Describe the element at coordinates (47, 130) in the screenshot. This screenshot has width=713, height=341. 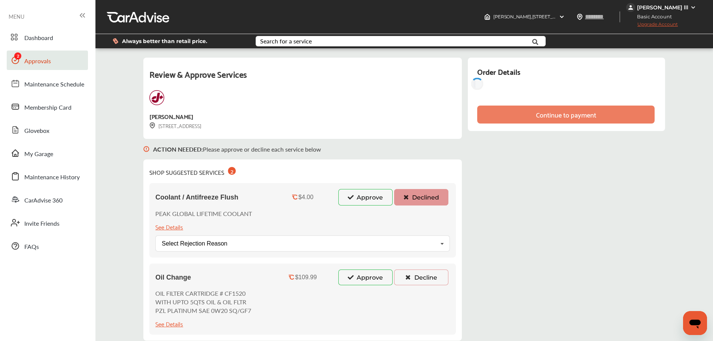
I see `a: Glovebox` at that location.